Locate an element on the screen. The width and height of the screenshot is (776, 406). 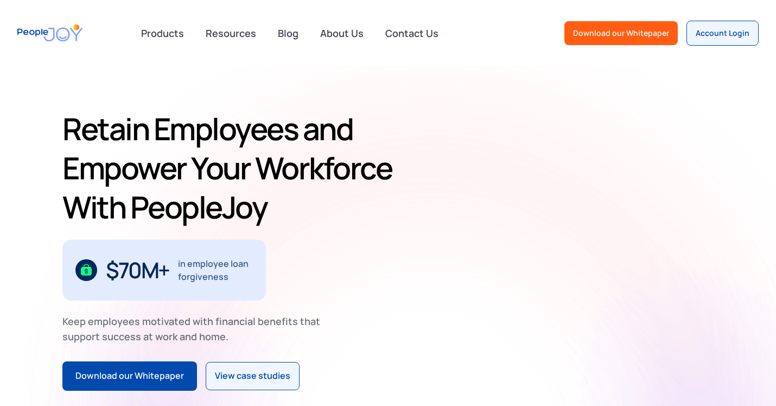
a: Blog is located at coordinates (288, 33).